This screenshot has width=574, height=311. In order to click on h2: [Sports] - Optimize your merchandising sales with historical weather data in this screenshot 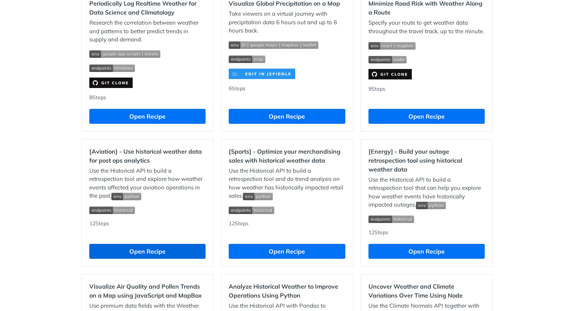, I will do `click(286, 156)`.